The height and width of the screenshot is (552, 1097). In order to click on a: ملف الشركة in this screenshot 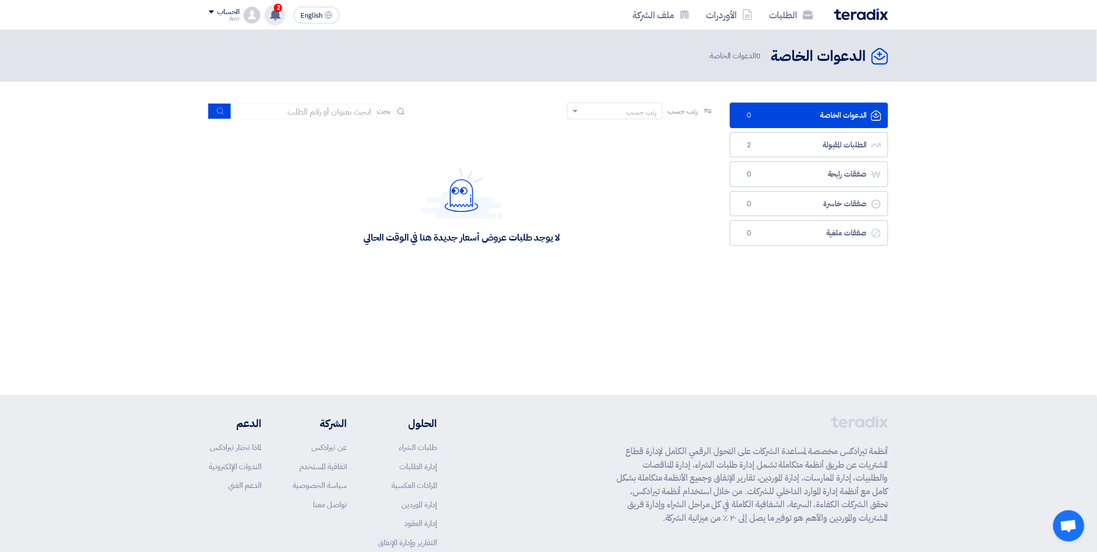, I will do `click(661, 15)`.